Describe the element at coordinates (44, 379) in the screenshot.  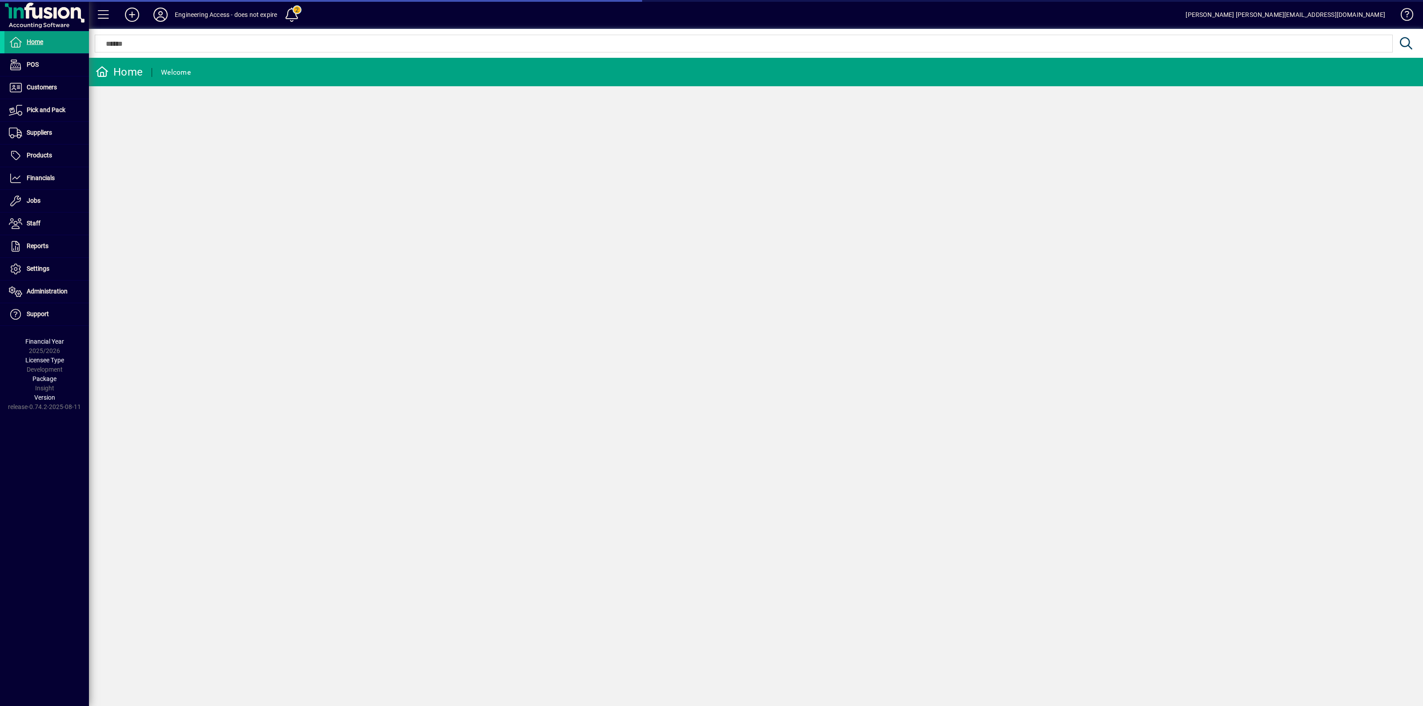
I see `span: Package` at that location.